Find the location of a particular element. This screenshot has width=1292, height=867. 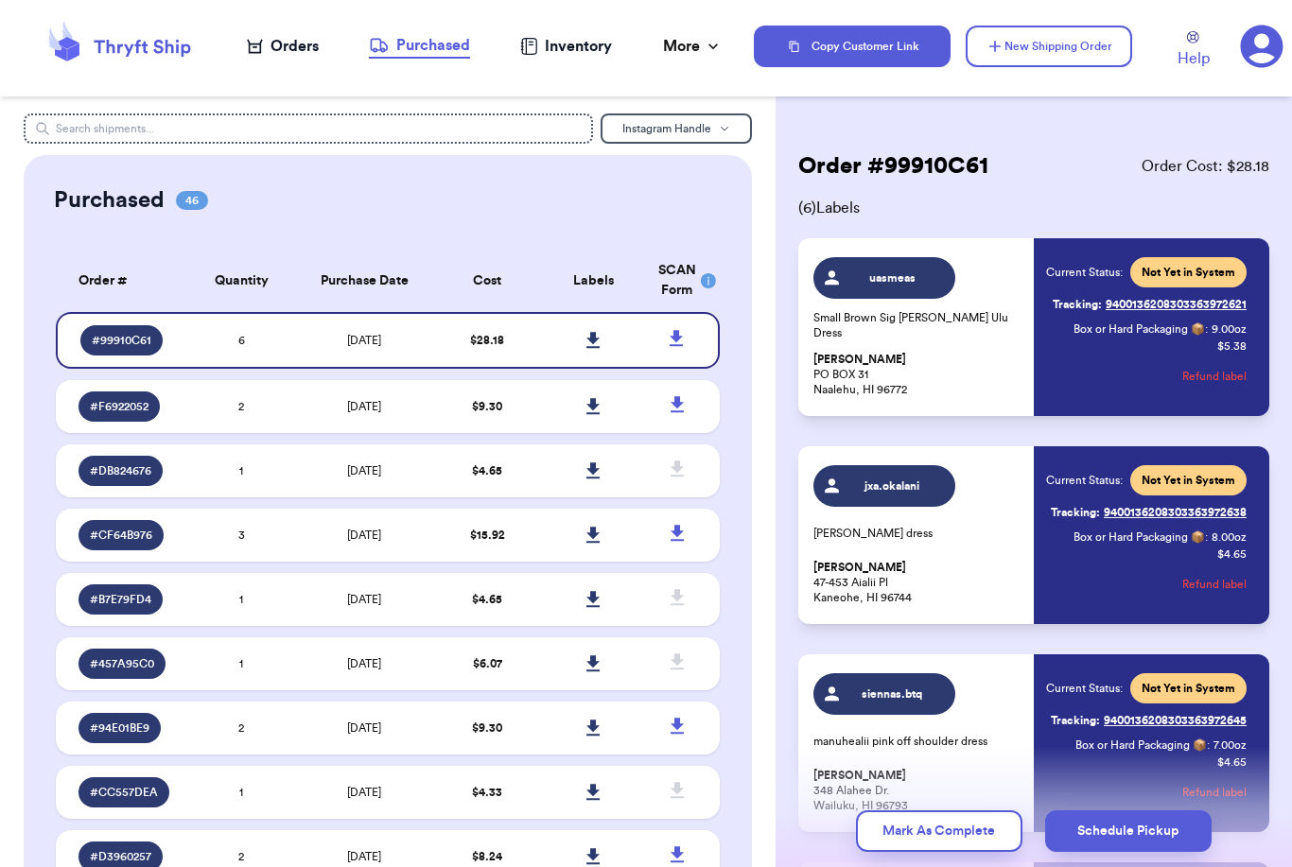

th: Labels is located at coordinates (593, 281).